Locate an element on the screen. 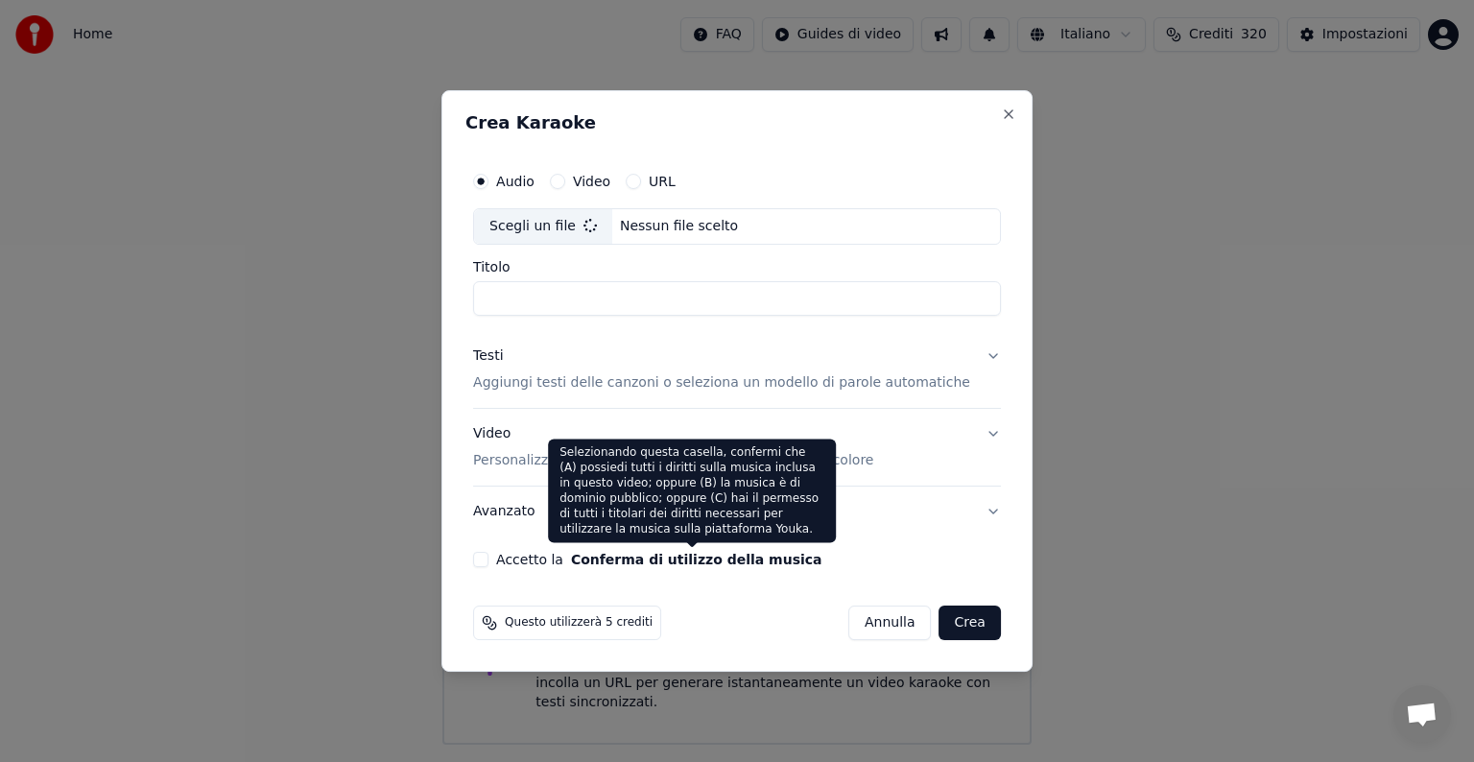  button: Crea is located at coordinates (970, 623).